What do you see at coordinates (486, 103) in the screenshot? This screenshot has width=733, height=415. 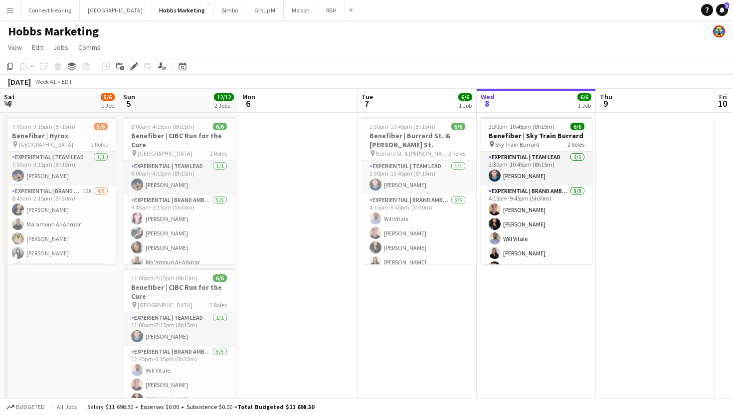 I see `span: 8` at bounding box center [486, 103].